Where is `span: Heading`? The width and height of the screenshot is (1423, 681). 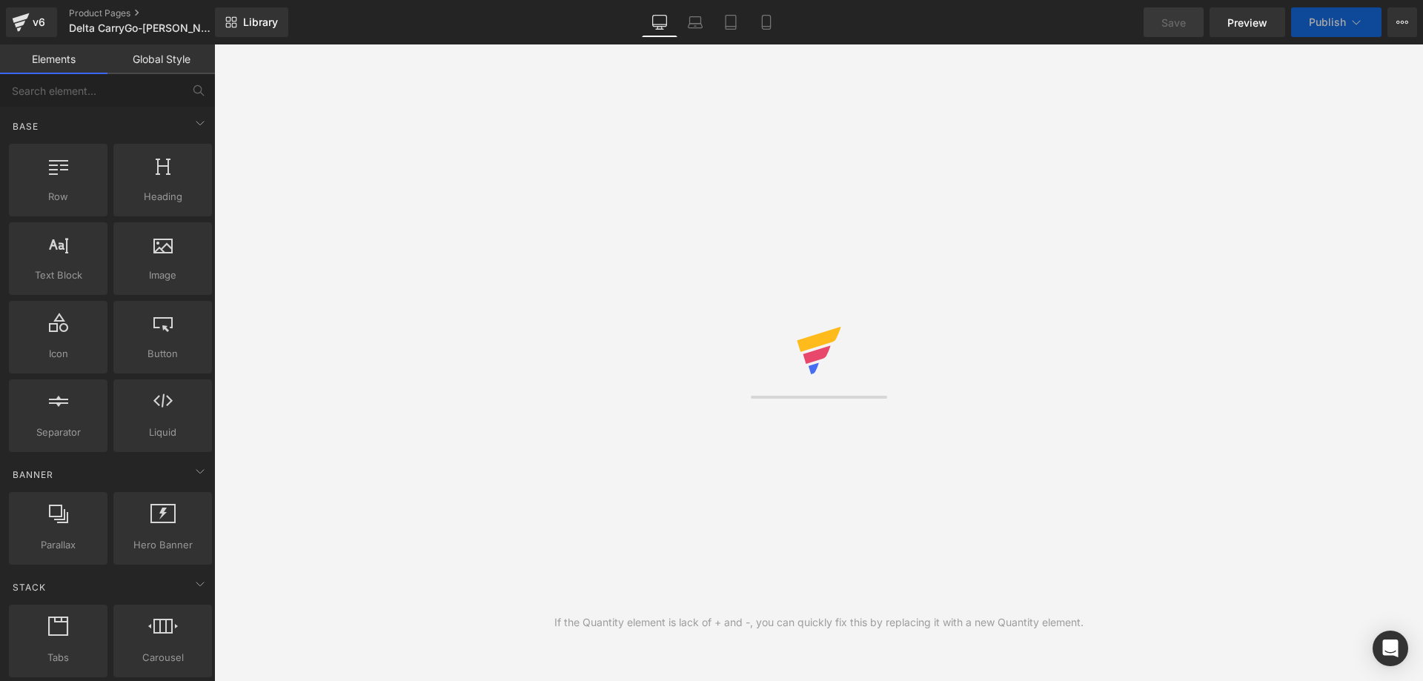 span: Heading is located at coordinates (162, 196).